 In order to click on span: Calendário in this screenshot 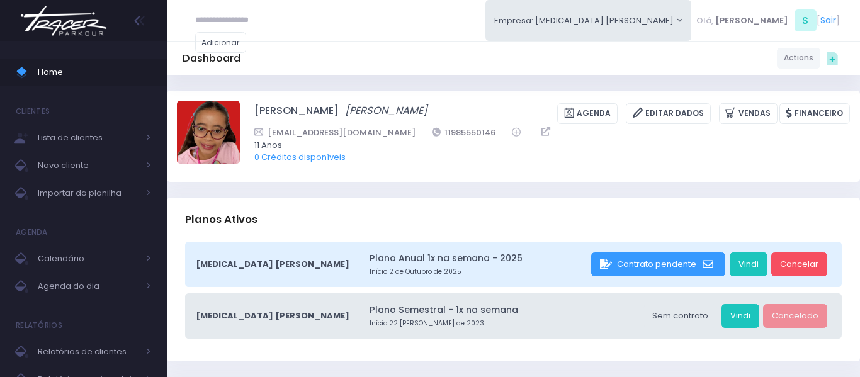, I will do `click(88, 259)`.